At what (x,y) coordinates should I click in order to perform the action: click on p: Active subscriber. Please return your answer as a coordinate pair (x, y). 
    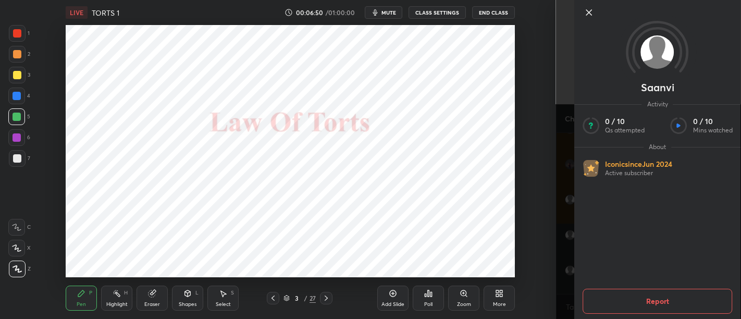
    Looking at the image, I should click on (638, 173).